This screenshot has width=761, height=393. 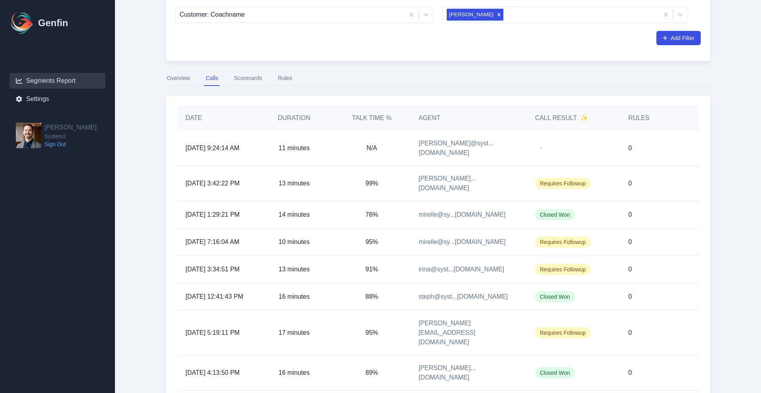 I want to click on a: Segments Report, so click(x=57, y=81).